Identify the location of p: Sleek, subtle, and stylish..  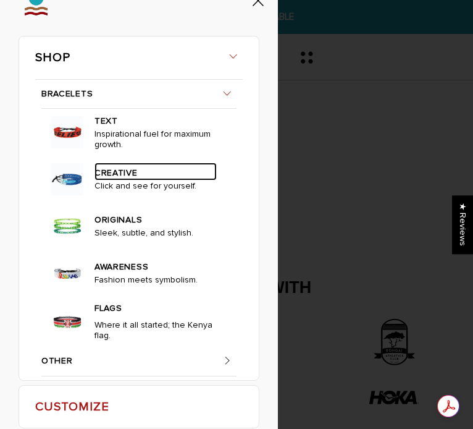
(156, 235).